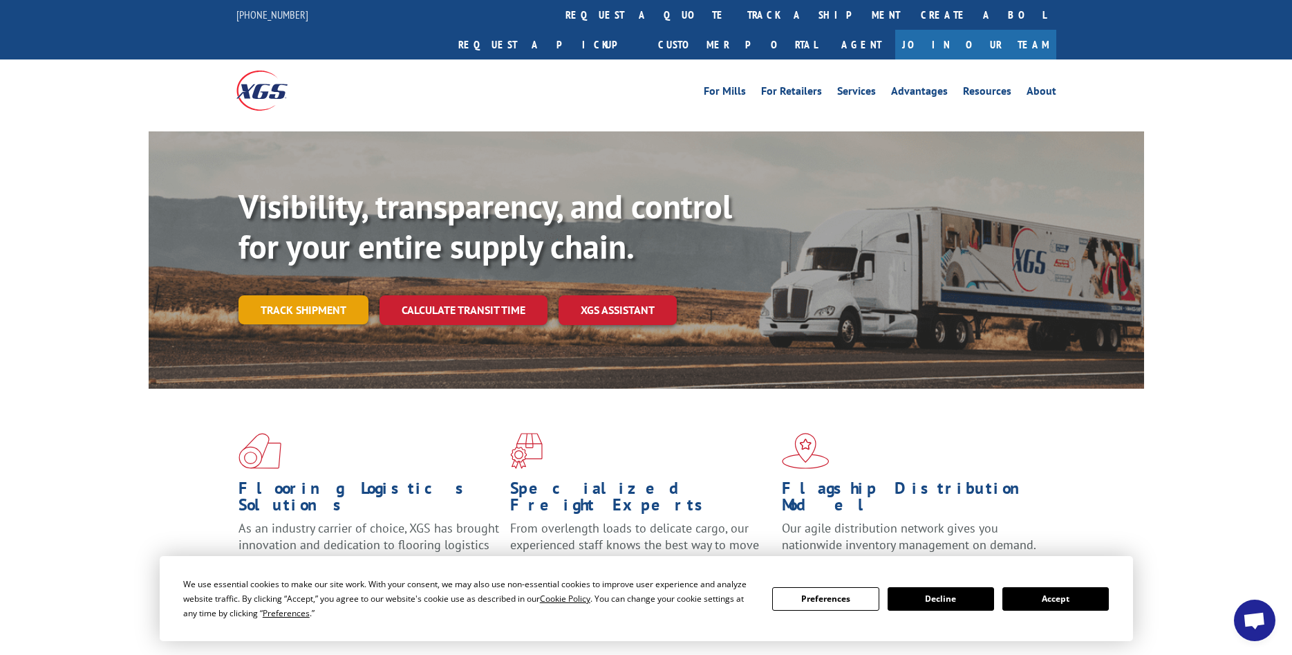 The width and height of the screenshot is (1292, 655). Describe the element at coordinates (641, 550) in the screenshot. I see `p: From overlength loads to delicate cargo, our experienced staff knows the best way to move your fr...` at that location.